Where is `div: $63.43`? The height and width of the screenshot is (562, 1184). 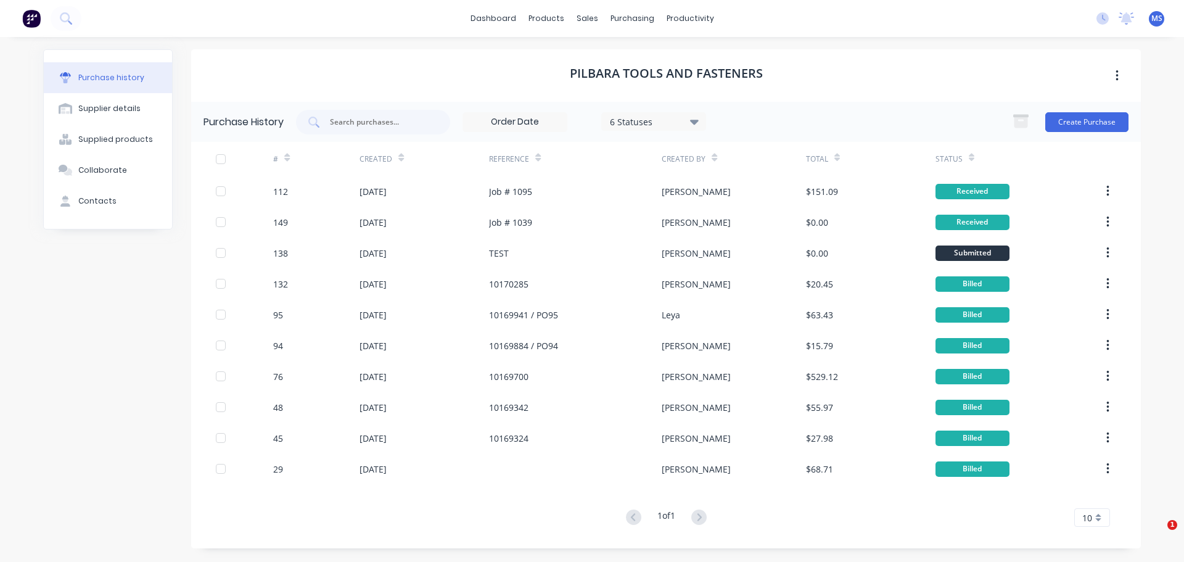 div: $63.43 is located at coordinates (820, 315).